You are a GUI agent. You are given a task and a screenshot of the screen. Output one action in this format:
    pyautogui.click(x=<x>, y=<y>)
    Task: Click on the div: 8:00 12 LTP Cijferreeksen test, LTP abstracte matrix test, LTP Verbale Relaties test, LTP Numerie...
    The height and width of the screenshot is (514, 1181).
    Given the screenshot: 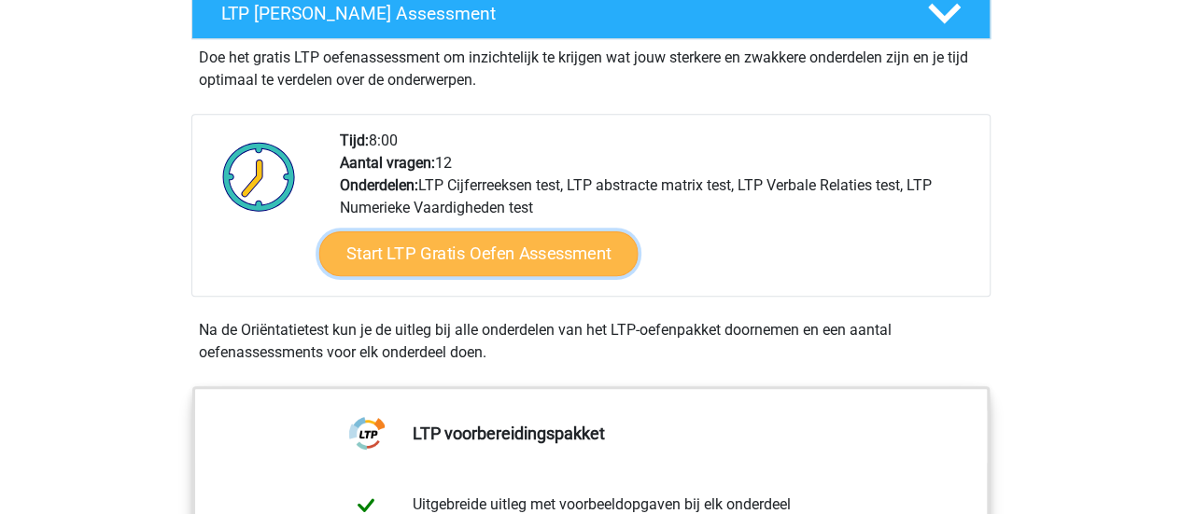 What is the action you would take?
    pyautogui.click(x=657, y=213)
    